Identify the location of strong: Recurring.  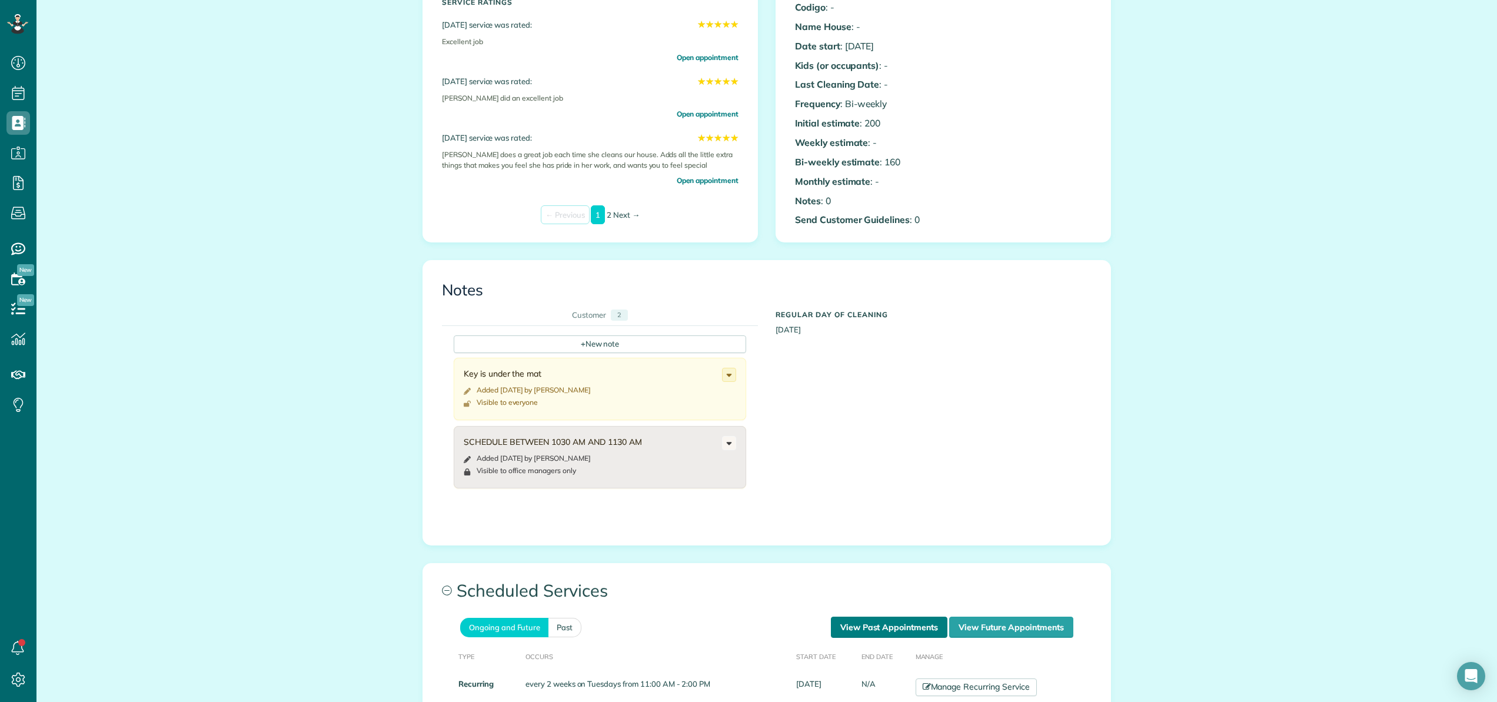
(476, 684).